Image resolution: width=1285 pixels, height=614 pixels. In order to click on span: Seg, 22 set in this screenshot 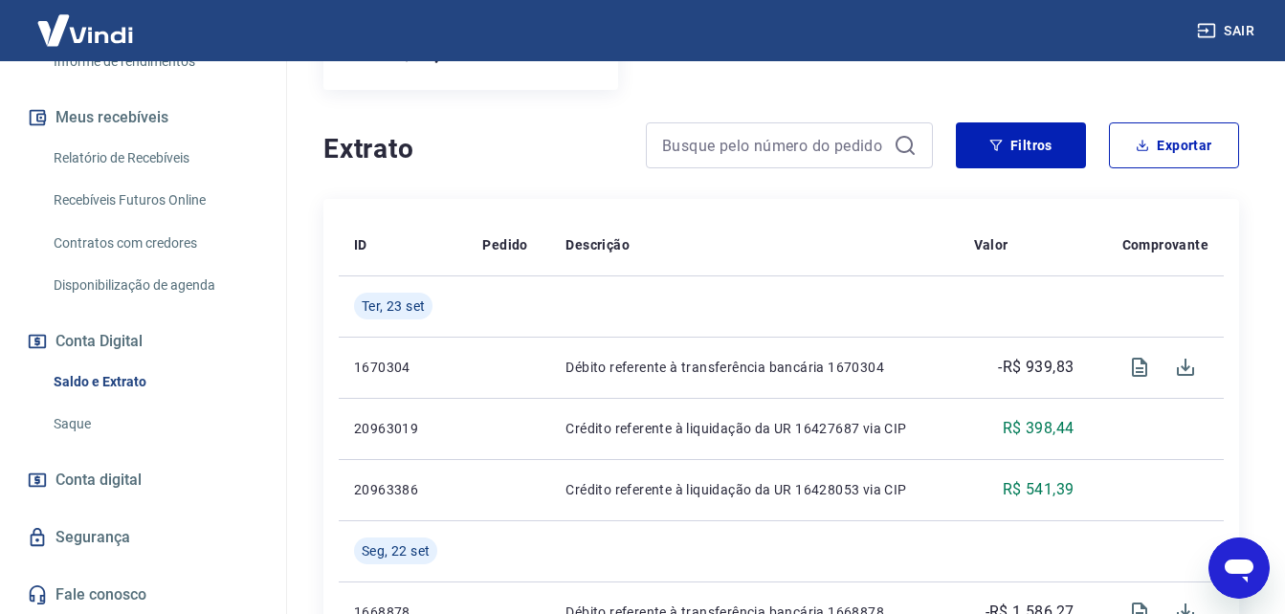, I will do `click(395, 551)`.